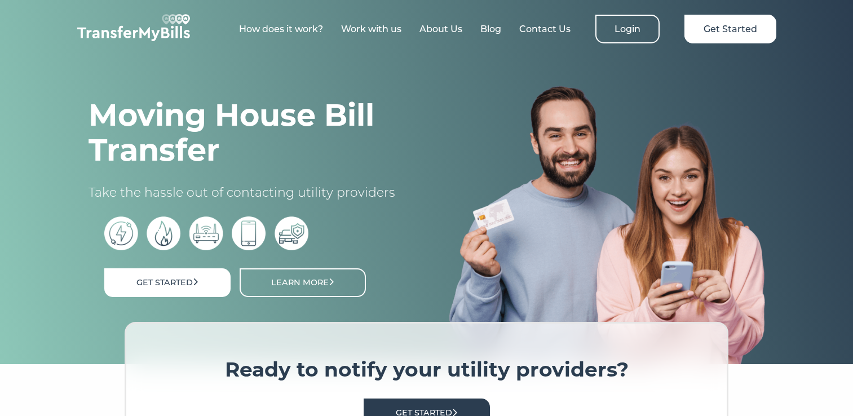  I want to click on img: car insurance icon, so click(291, 233).